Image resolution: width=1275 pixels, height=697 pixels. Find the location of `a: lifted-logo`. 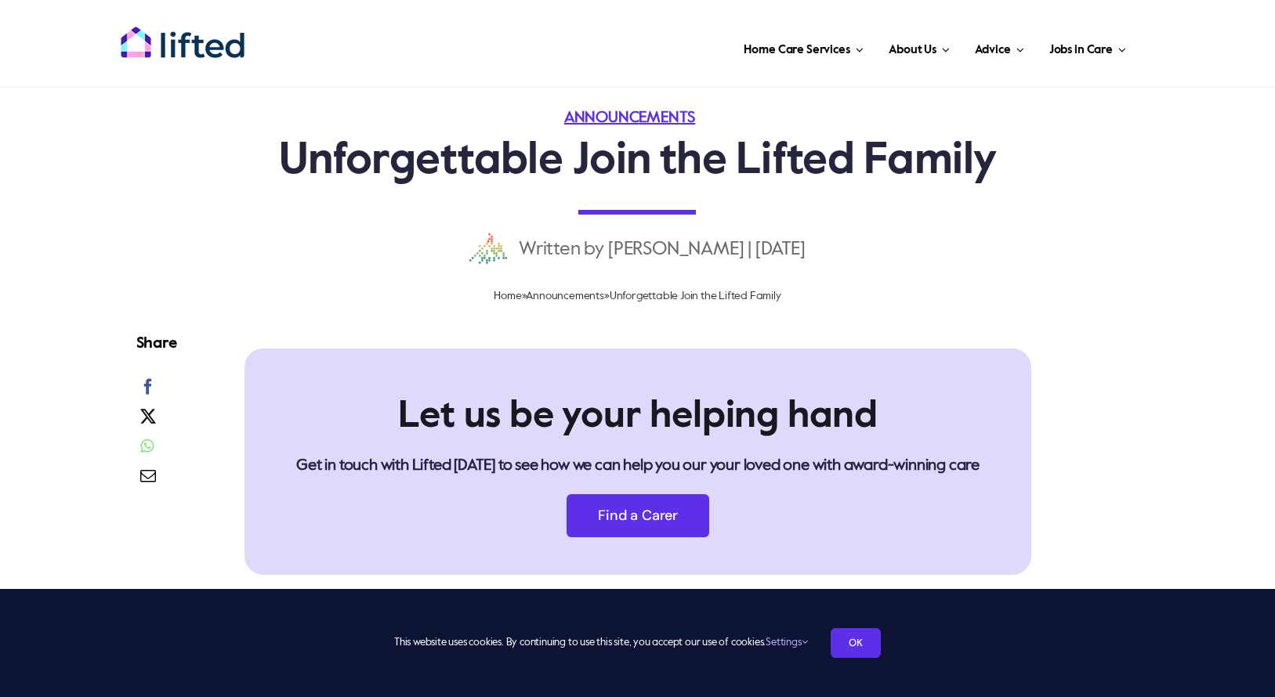

a: lifted-logo is located at coordinates (183, 34).